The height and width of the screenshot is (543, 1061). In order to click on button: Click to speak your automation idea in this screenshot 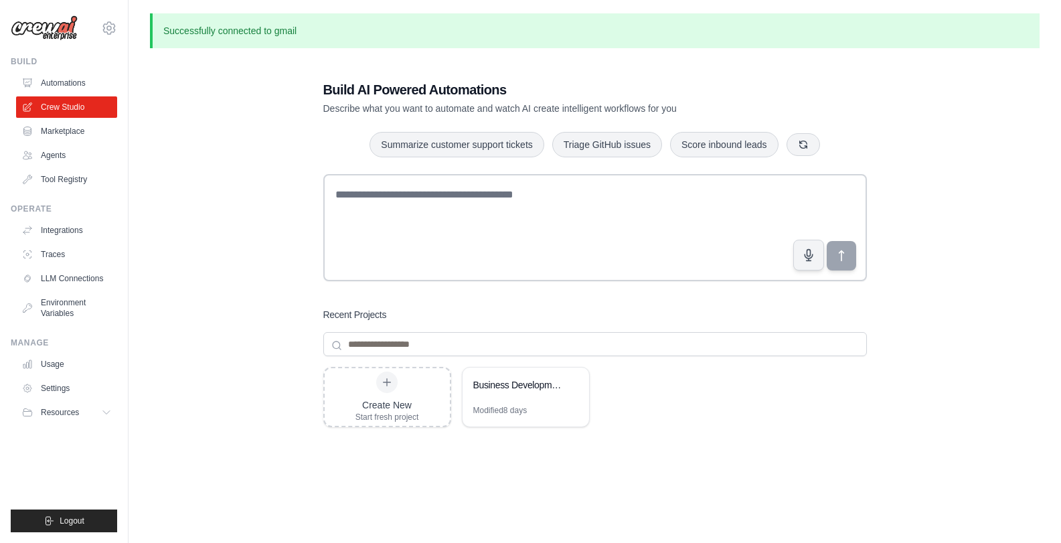, I will do `click(808, 255)`.